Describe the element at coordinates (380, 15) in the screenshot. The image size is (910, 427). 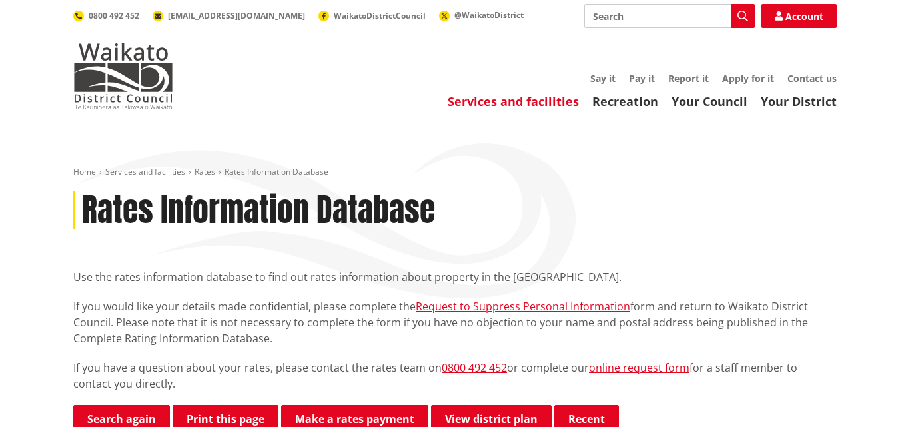
I see `span: WaikatoDistrictCouncil` at that location.